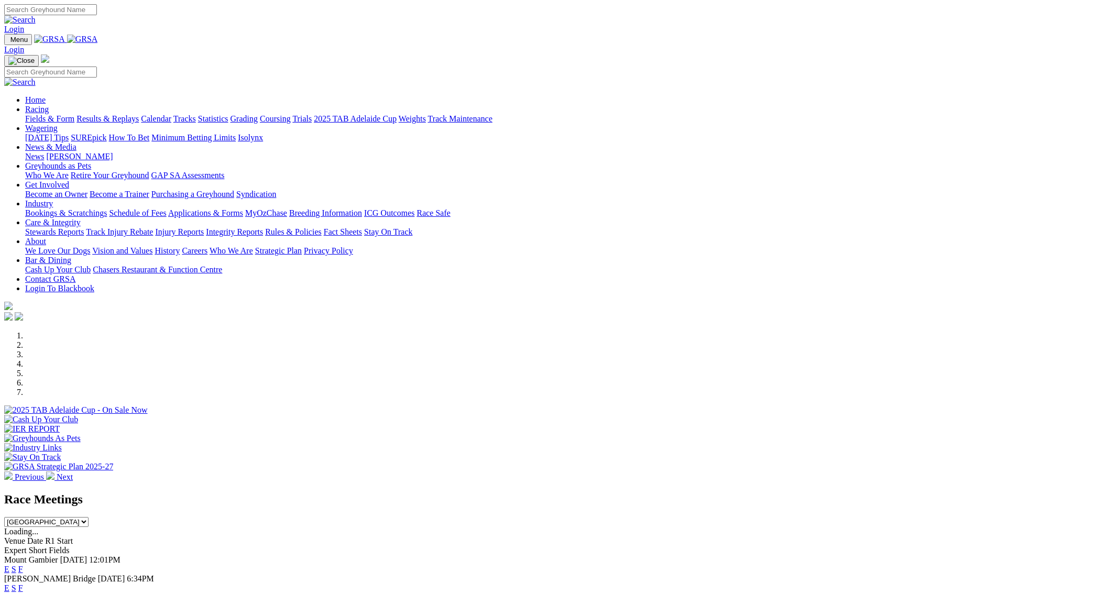  I want to click on a: Login, so click(14, 29).